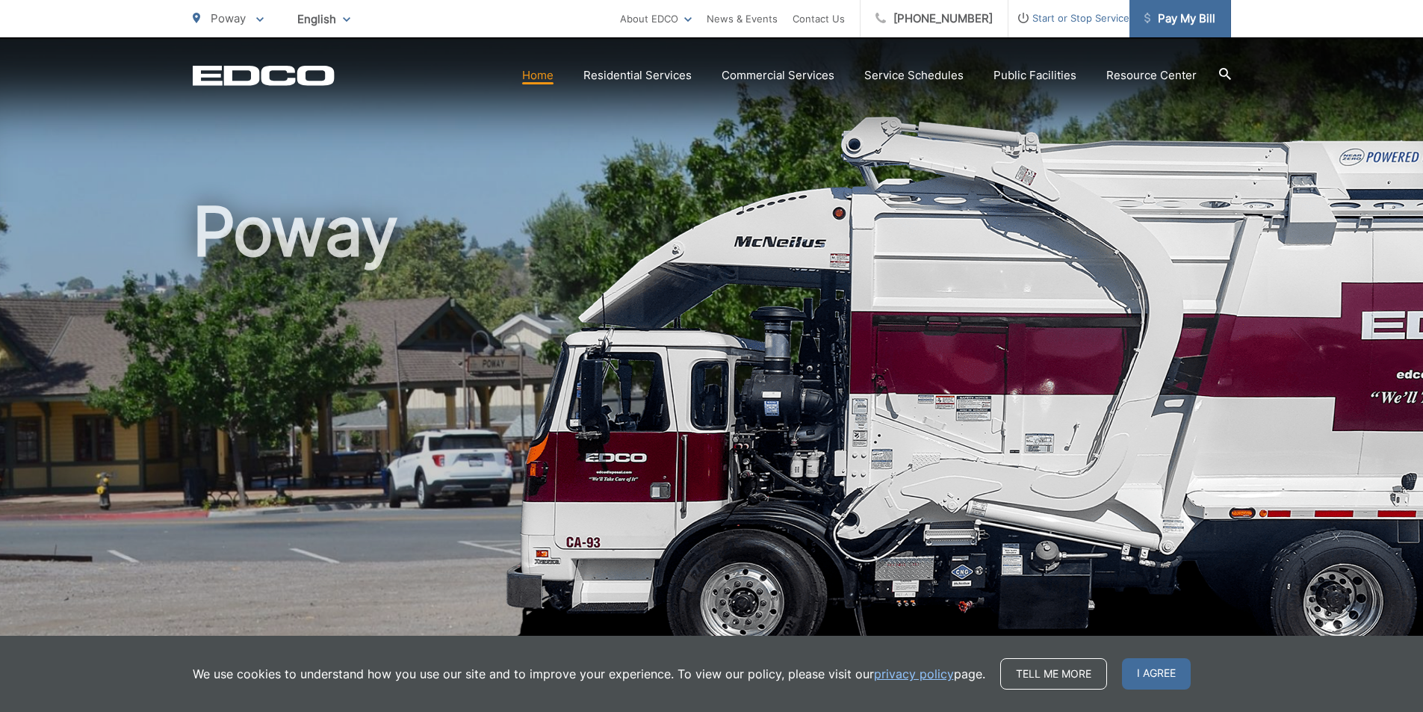 Image resolution: width=1423 pixels, height=712 pixels. Describe the element at coordinates (228, 18) in the screenshot. I see `span: Poway` at that location.